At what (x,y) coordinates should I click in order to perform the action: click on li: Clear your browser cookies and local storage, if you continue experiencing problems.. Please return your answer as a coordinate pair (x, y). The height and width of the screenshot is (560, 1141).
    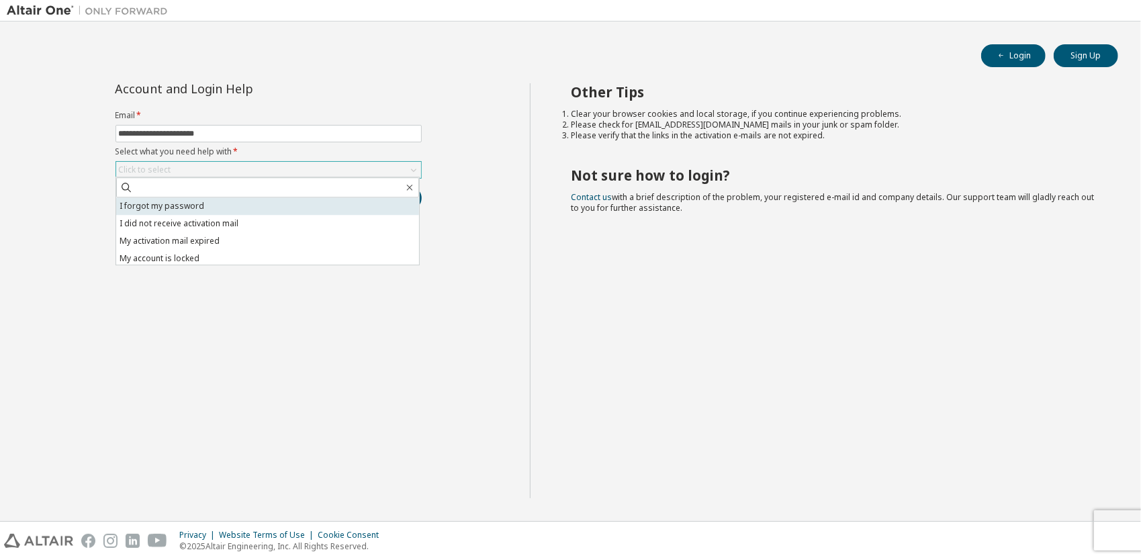
    Looking at the image, I should click on (832, 114).